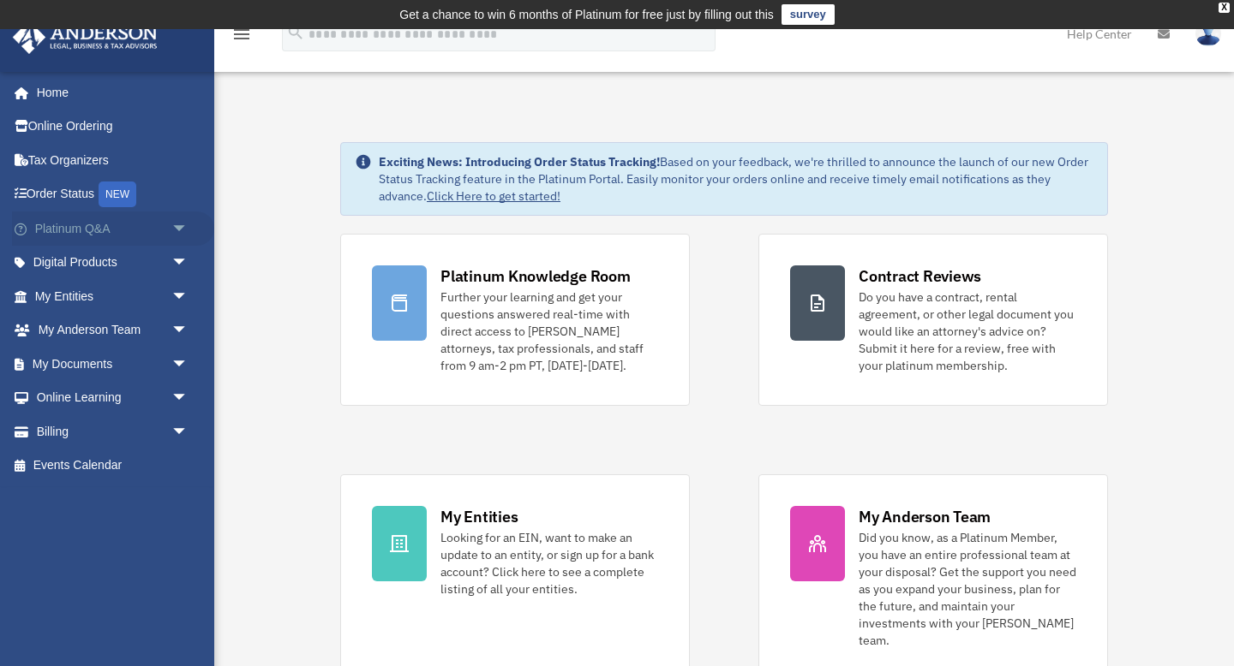 The image size is (1234, 666). What do you see at coordinates (919, 276) in the screenshot?
I see `div: Contract Reviews` at bounding box center [919, 276].